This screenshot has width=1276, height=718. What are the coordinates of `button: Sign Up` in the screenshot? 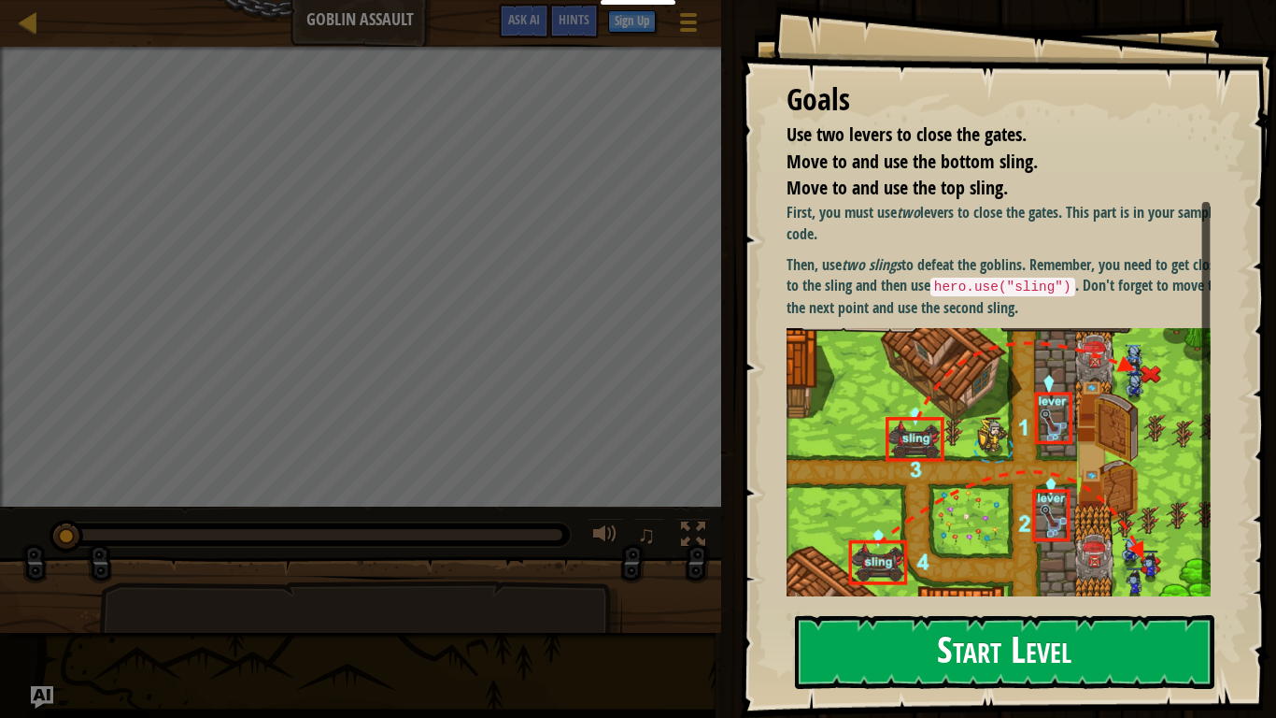 It's located at (632, 21).